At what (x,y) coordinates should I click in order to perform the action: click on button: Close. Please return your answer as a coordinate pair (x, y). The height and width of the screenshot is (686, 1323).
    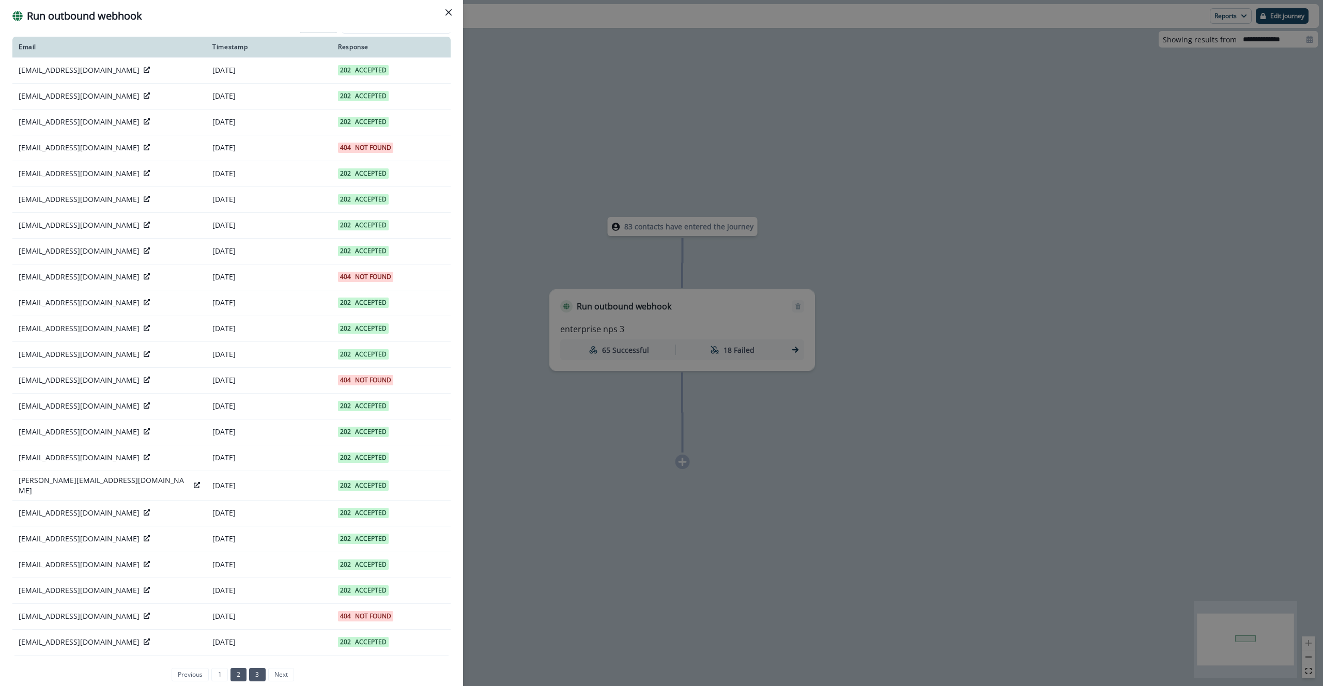
    Looking at the image, I should click on (448, 12).